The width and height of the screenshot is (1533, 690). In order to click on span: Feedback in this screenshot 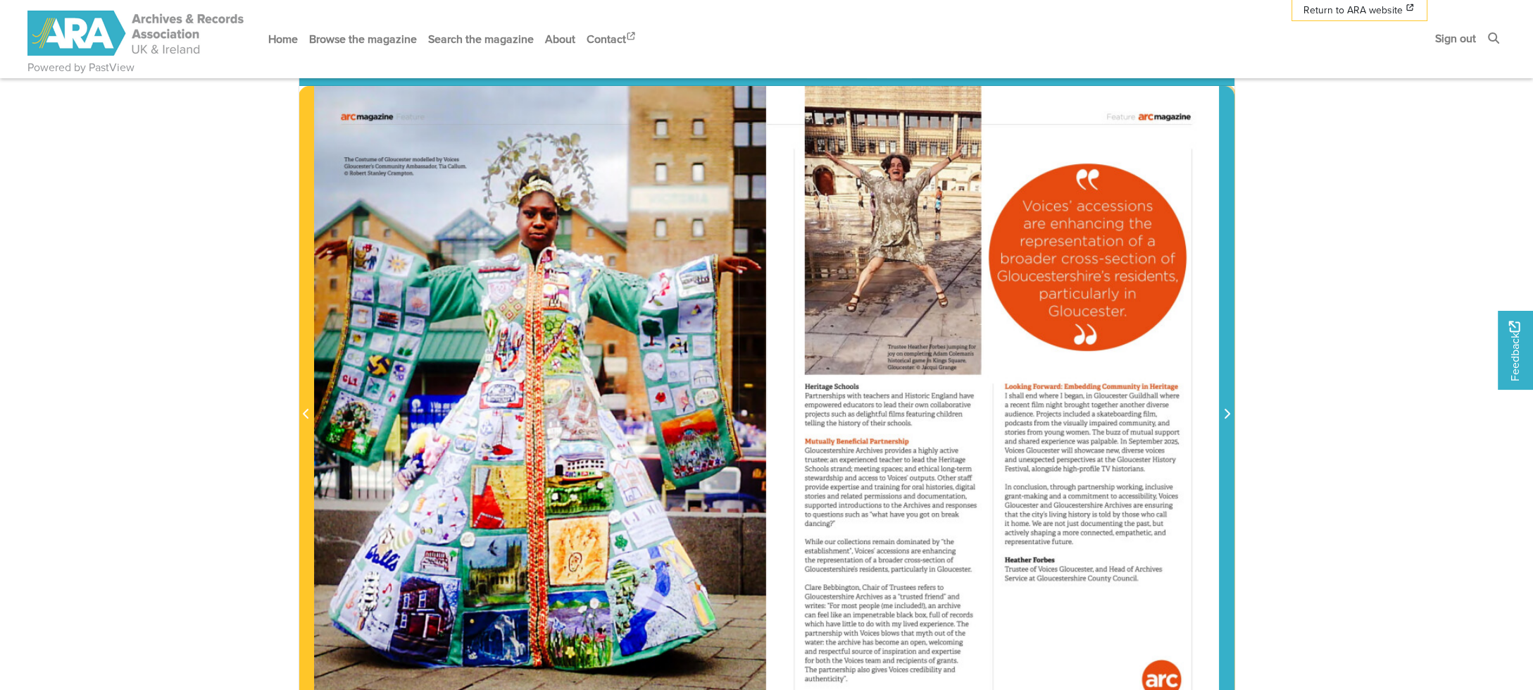, I will do `click(1515, 350)`.